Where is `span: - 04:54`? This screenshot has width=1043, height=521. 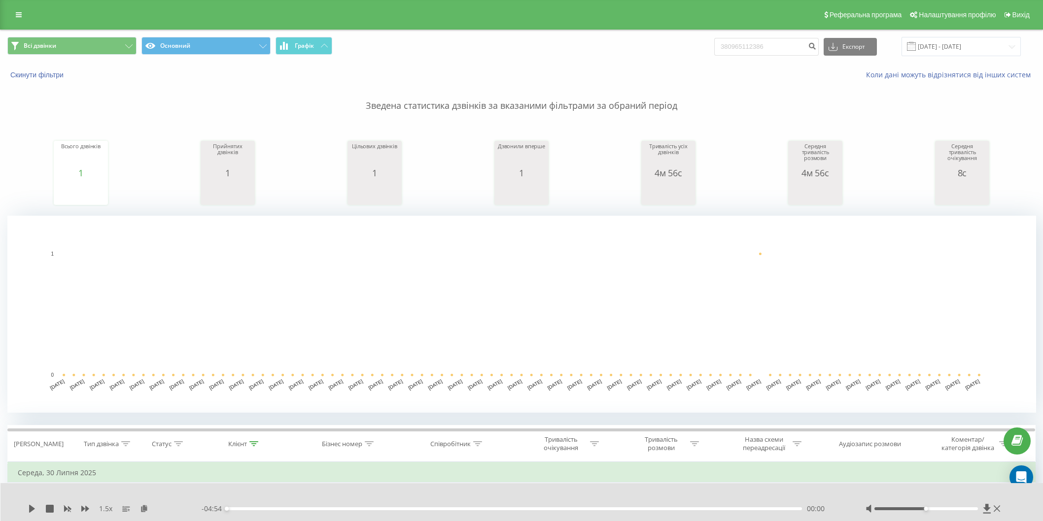
span: - 04:54 is located at coordinates (214, 509).